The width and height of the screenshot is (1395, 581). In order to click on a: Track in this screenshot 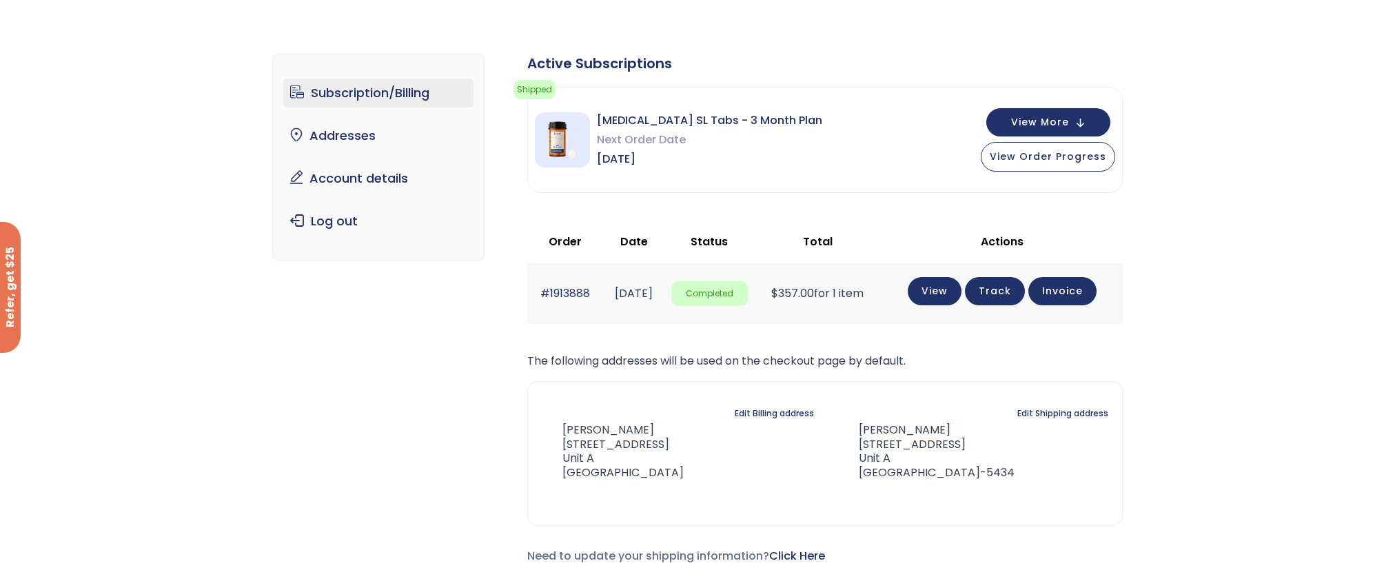, I will do `click(994, 291)`.